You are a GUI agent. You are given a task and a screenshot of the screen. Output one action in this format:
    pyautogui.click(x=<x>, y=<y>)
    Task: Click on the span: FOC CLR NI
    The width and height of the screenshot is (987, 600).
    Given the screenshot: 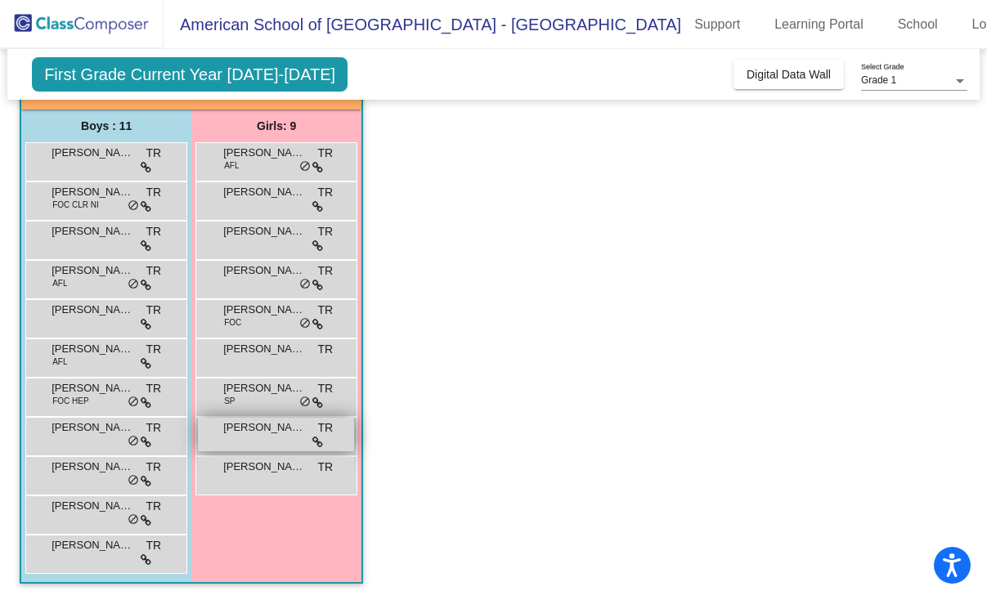 What is the action you would take?
    pyautogui.click(x=75, y=204)
    